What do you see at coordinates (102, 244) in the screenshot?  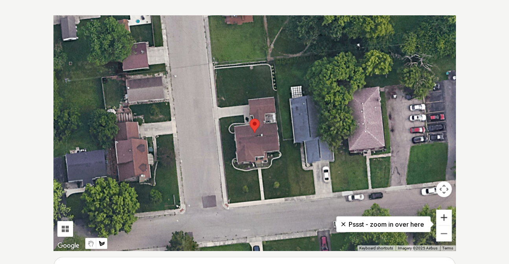 I see `button: Draw a shape` at bounding box center [102, 244].